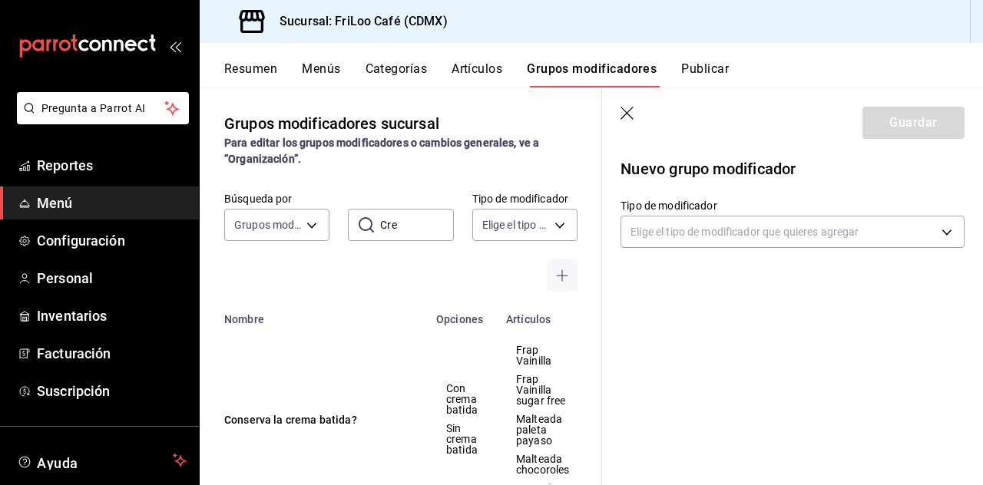 The height and width of the screenshot is (485, 983). I want to click on span: Frap Vainilla sugar free, so click(543, 390).